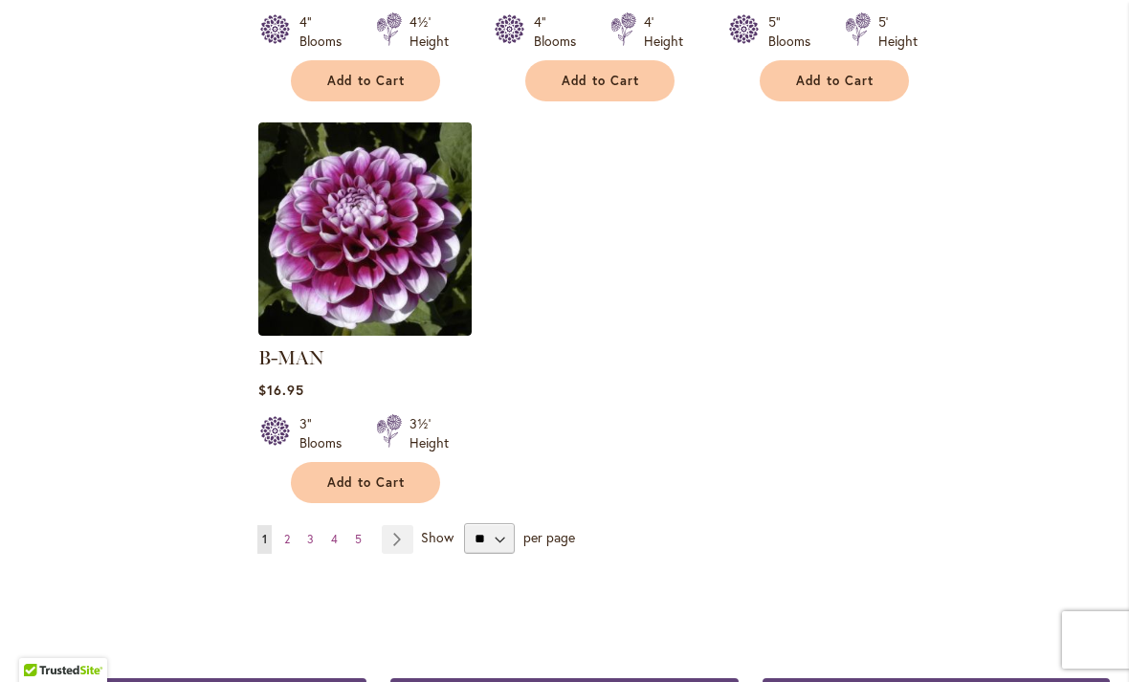 The image size is (1129, 682). I want to click on div: 3½' Height, so click(429, 433).